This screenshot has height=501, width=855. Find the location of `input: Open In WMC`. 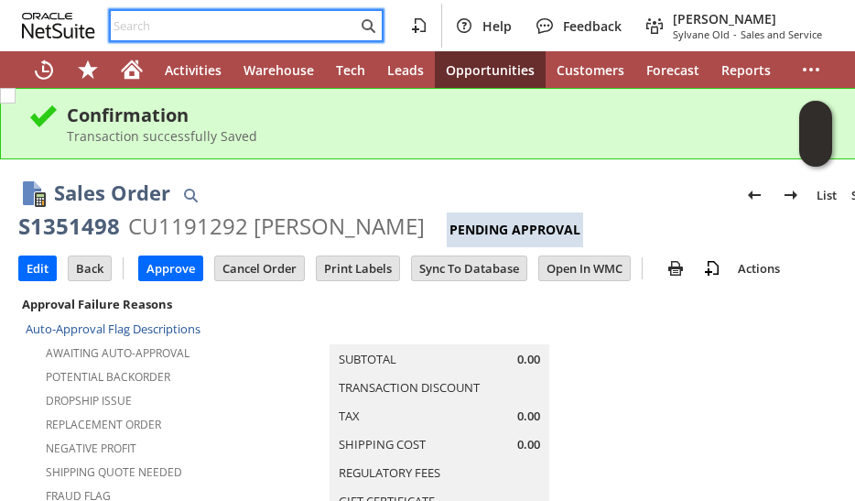

input: Open In WMC is located at coordinates (584, 268).